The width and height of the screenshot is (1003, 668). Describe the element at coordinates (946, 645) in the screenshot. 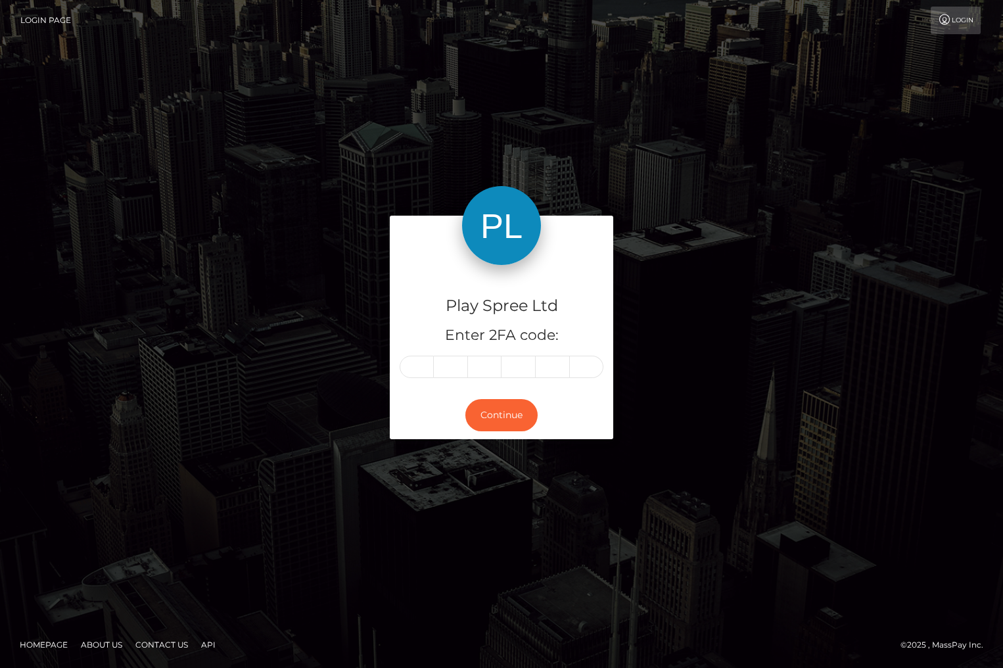

I see `div: © 2025 , MassPay Inc.` at that location.